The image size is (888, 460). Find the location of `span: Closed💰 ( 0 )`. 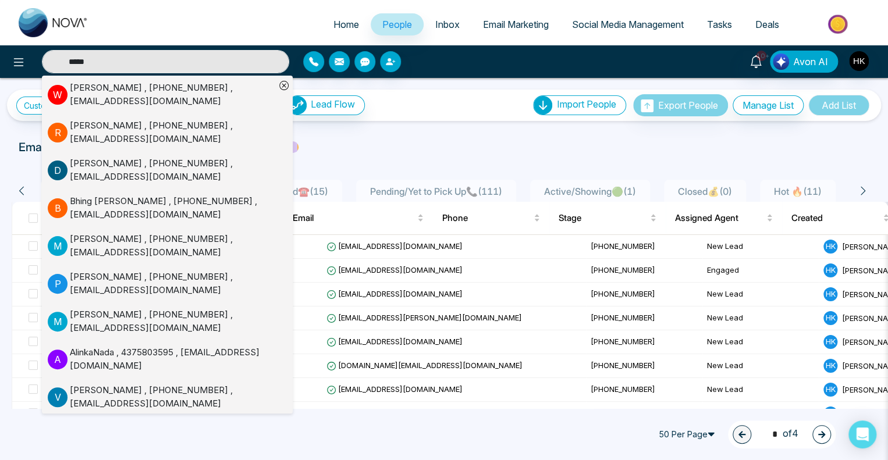

span: Closed💰 ( 0 ) is located at coordinates (705, 192).